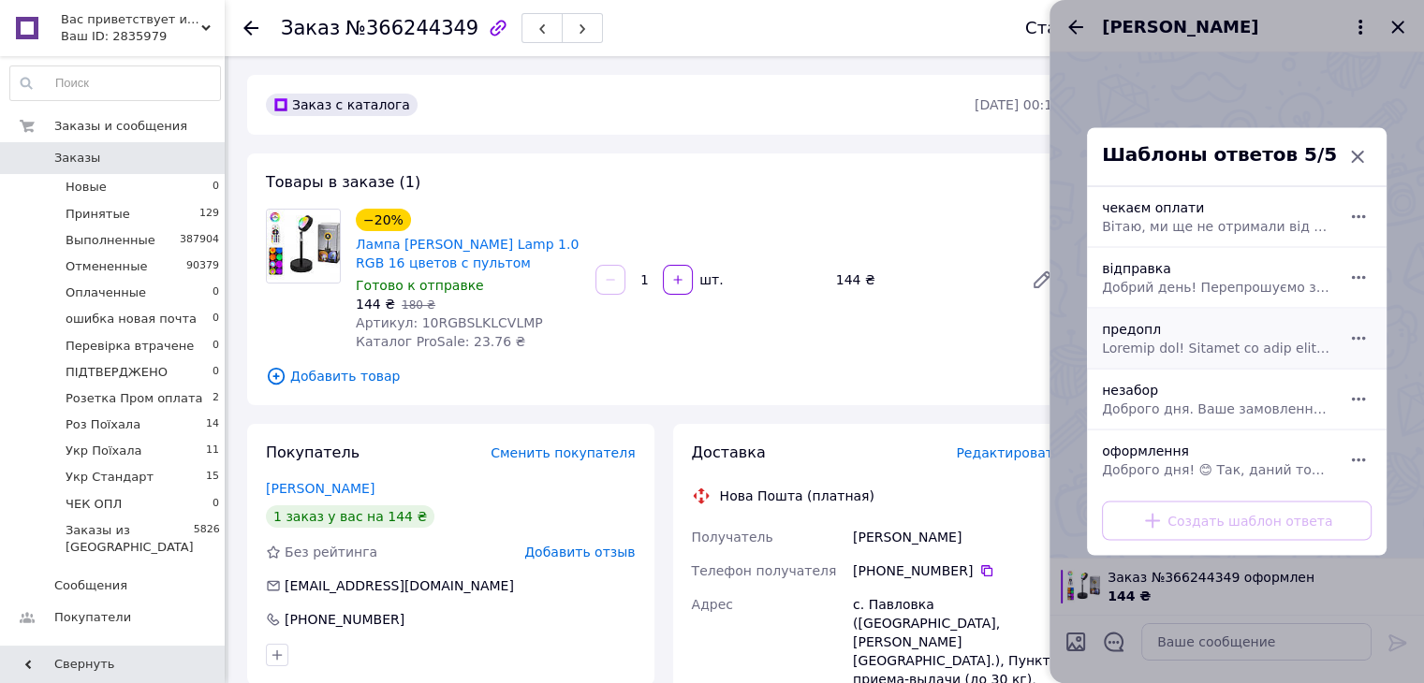  Describe the element at coordinates (251, 28) in the screenshot. I see `div: Вернуться назад` at that location.